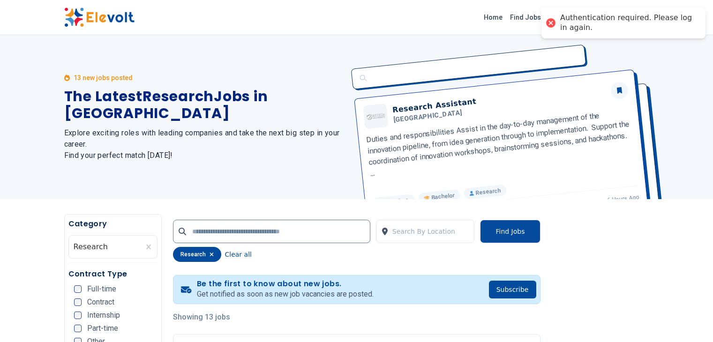  What do you see at coordinates (101, 303) in the screenshot?
I see `span: Contract` at bounding box center [101, 303].